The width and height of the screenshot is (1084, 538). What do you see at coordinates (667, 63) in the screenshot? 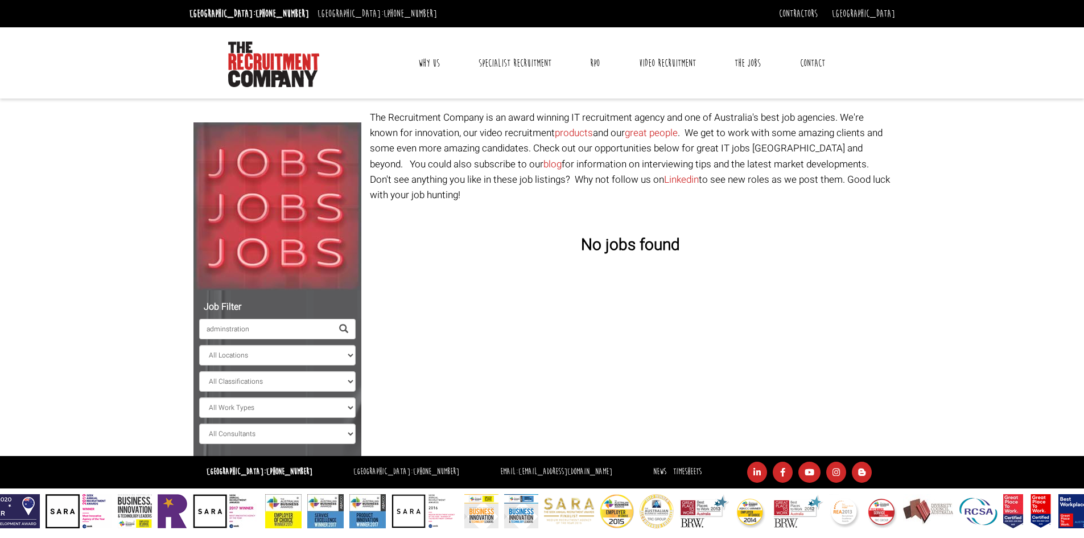
I see `a: Video Recruitment` at bounding box center [667, 63].